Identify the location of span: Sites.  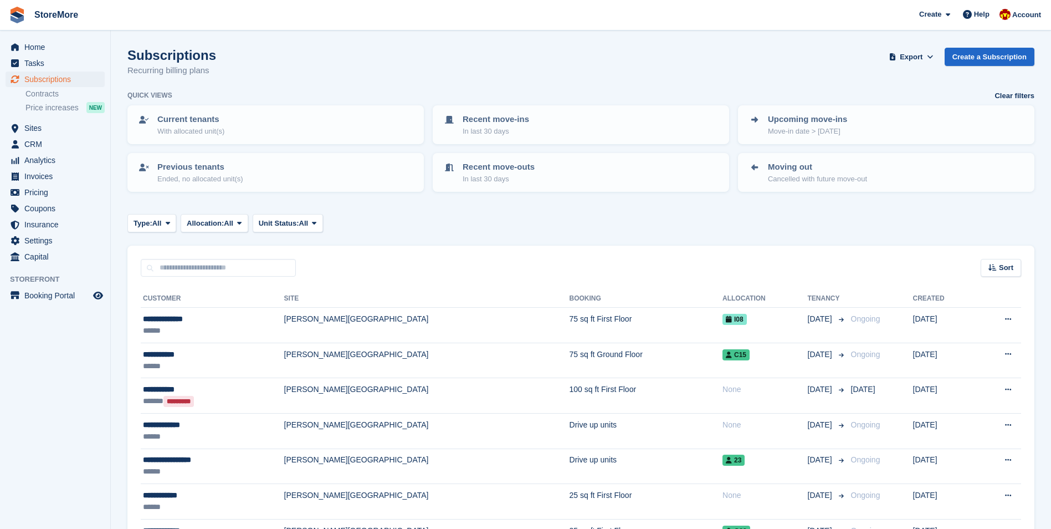
(58, 128).